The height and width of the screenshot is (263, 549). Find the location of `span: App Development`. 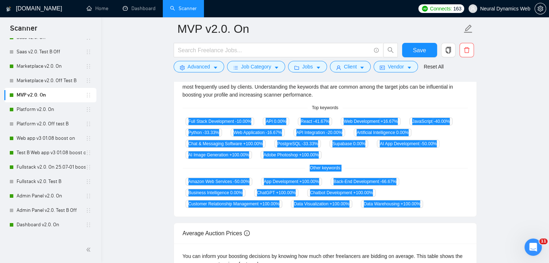

span: App Development is located at coordinates (291, 182).